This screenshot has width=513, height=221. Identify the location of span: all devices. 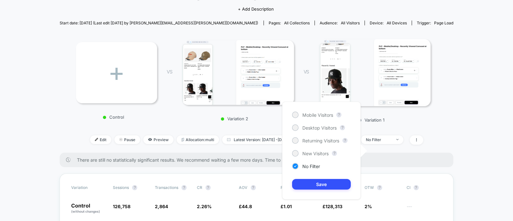
(397, 23).